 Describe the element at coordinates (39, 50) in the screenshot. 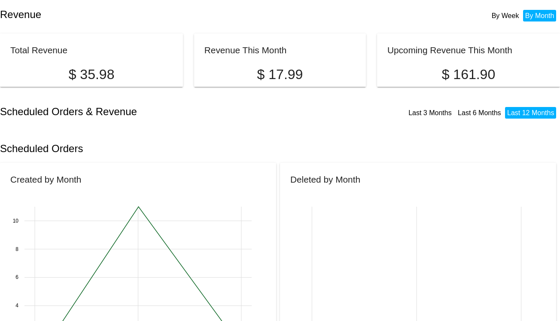

I see `h2: Total Revenue` at that location.